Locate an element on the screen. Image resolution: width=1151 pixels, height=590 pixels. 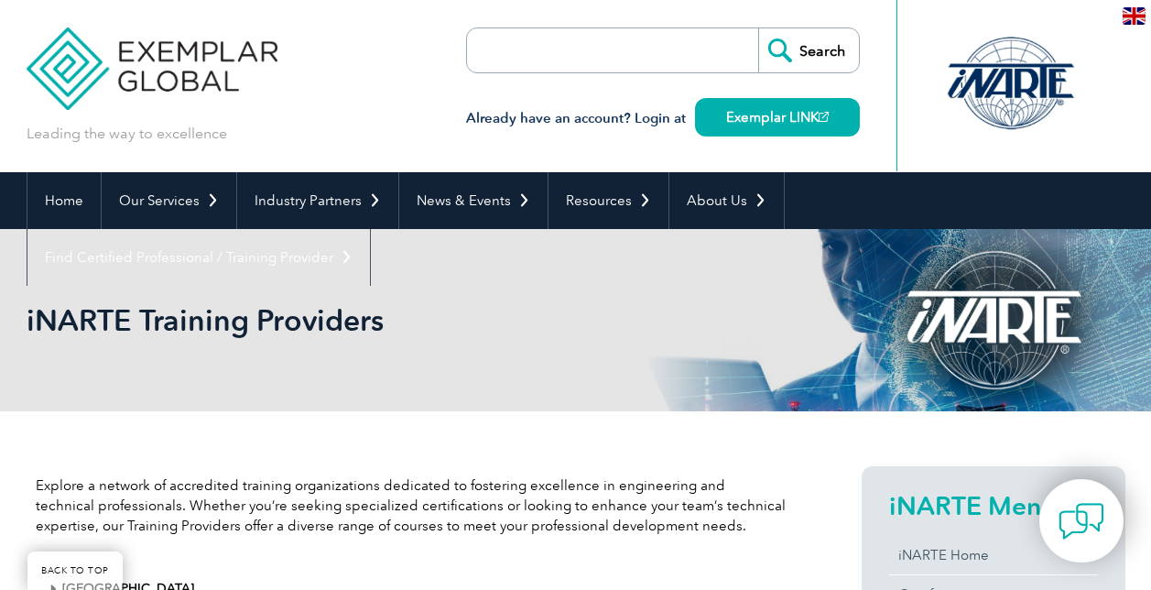
h3: Already have an account? Login at is located at coordinates (663, 118).